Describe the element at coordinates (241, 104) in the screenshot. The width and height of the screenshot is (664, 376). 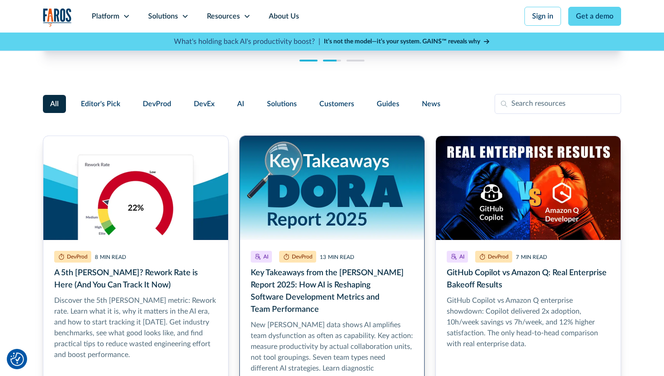
I see `span: AI` at that location.